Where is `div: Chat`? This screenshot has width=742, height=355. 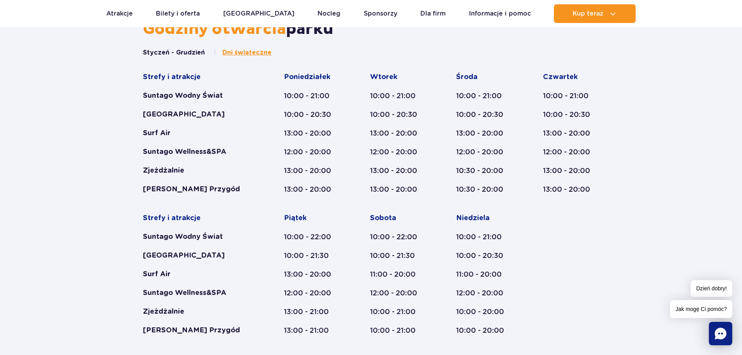
div: Chat is located at coordinates (721, 333).